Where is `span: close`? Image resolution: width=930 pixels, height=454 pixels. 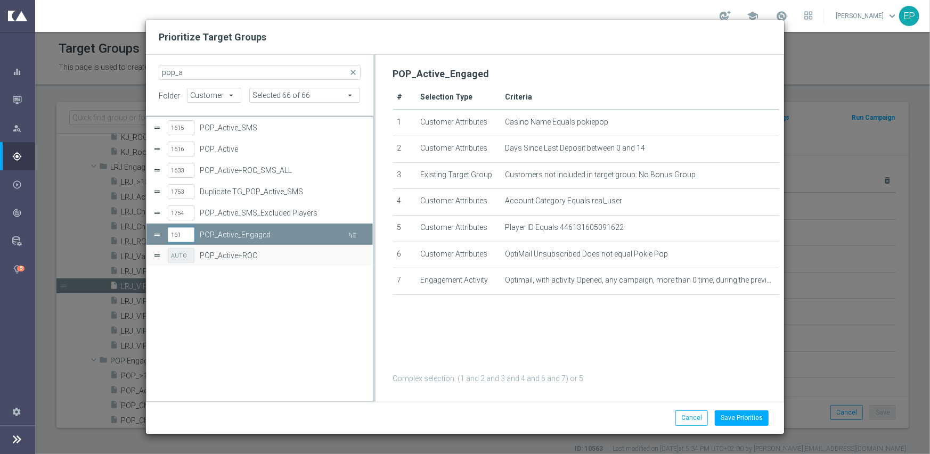
span: close is located at coordinates (353, 72).